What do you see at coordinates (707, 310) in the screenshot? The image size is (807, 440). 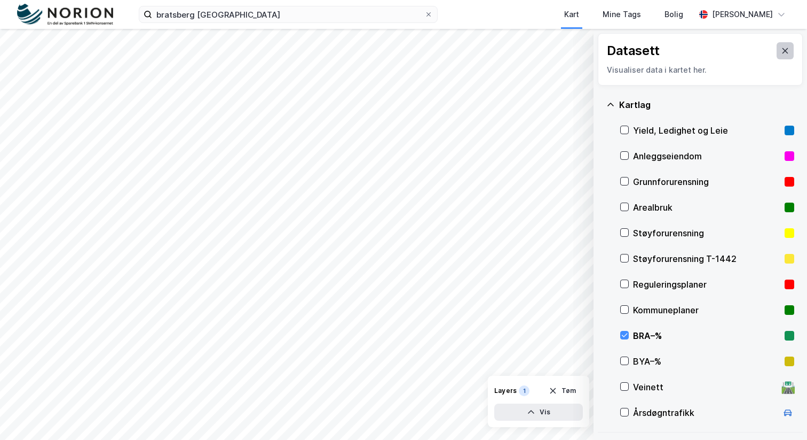 I see `div: Kommuneplaner` at bounding box center [707, 310].